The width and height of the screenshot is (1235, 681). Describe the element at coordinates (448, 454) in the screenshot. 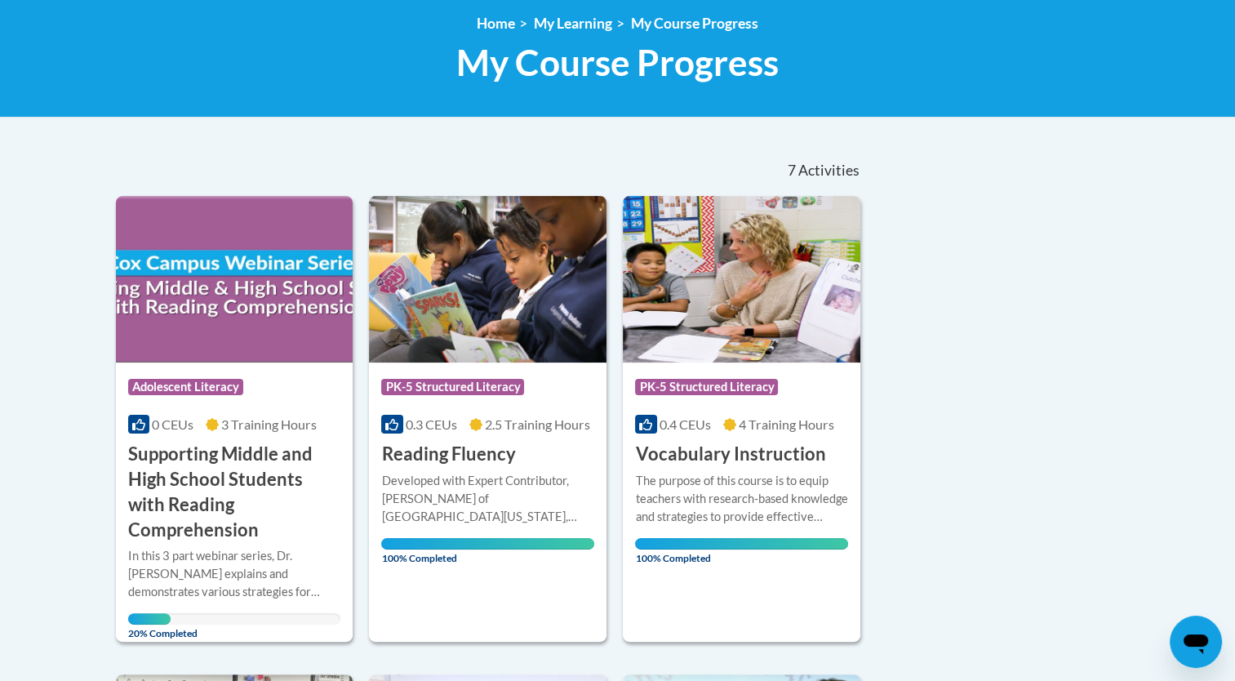

I see `h3: Reading Fluency` at that location.